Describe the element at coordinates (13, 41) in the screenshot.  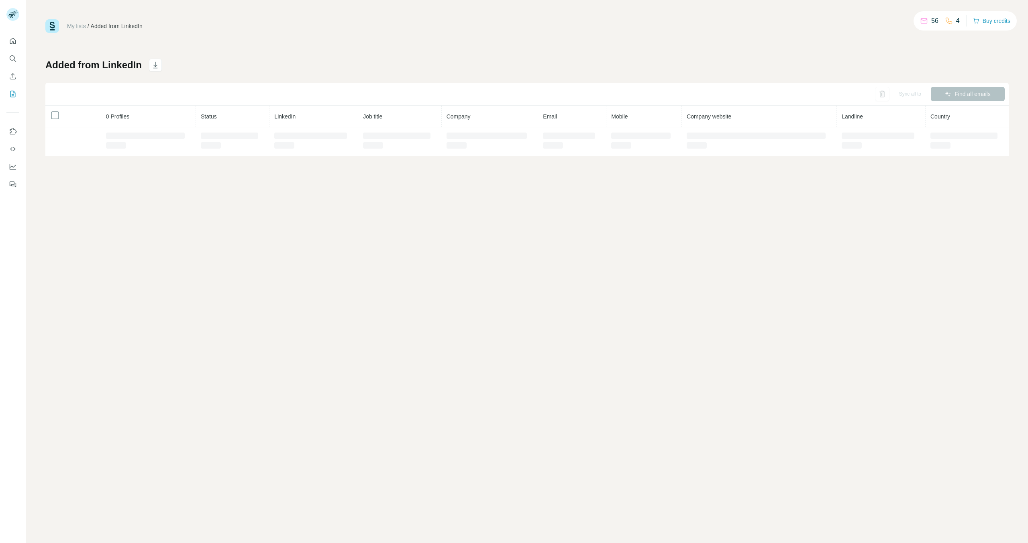
I see `button: Quick start` at that location.